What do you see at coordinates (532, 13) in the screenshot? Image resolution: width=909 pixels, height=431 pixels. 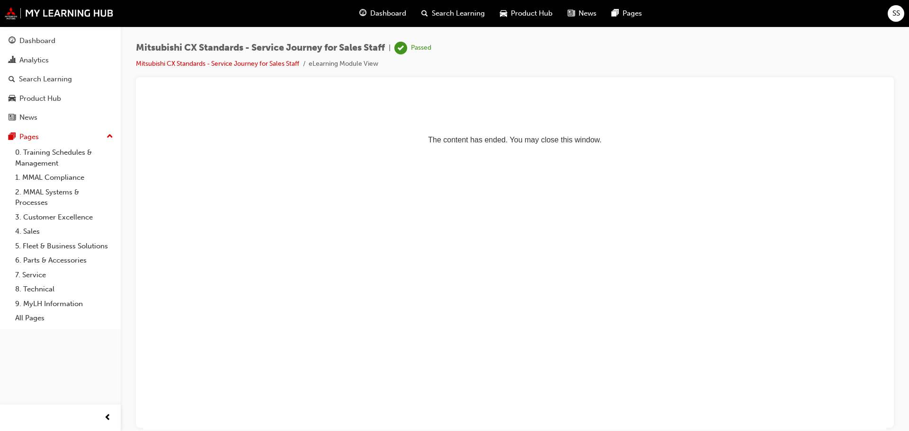 I see `span: Product Hub` at bounding box center [532, 13].